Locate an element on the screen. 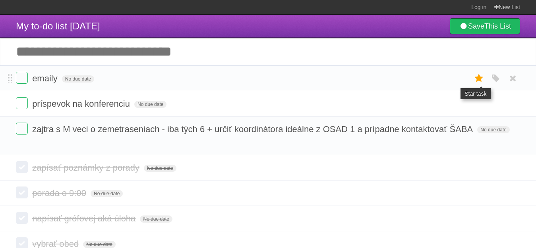  b: This List is located at coordinates (498, 26).